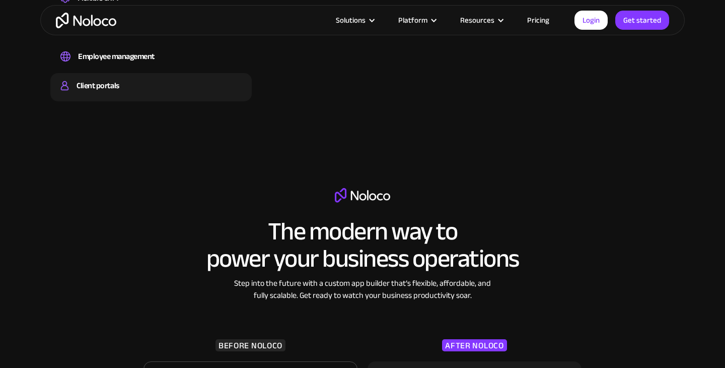  What do you see at coordinates (591, 20) in the screenshot?
I see `a: Login` at bounding box center [591, 20].